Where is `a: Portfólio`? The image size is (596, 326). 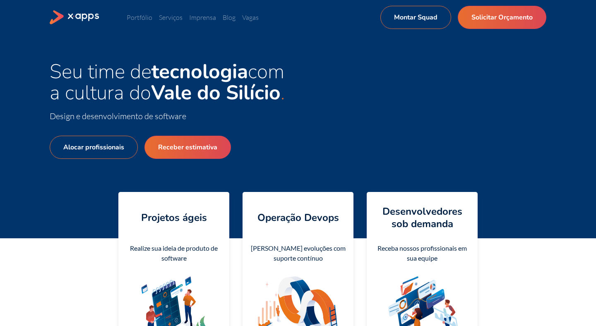
a: Portfólio is located at coordinates (140, 17).